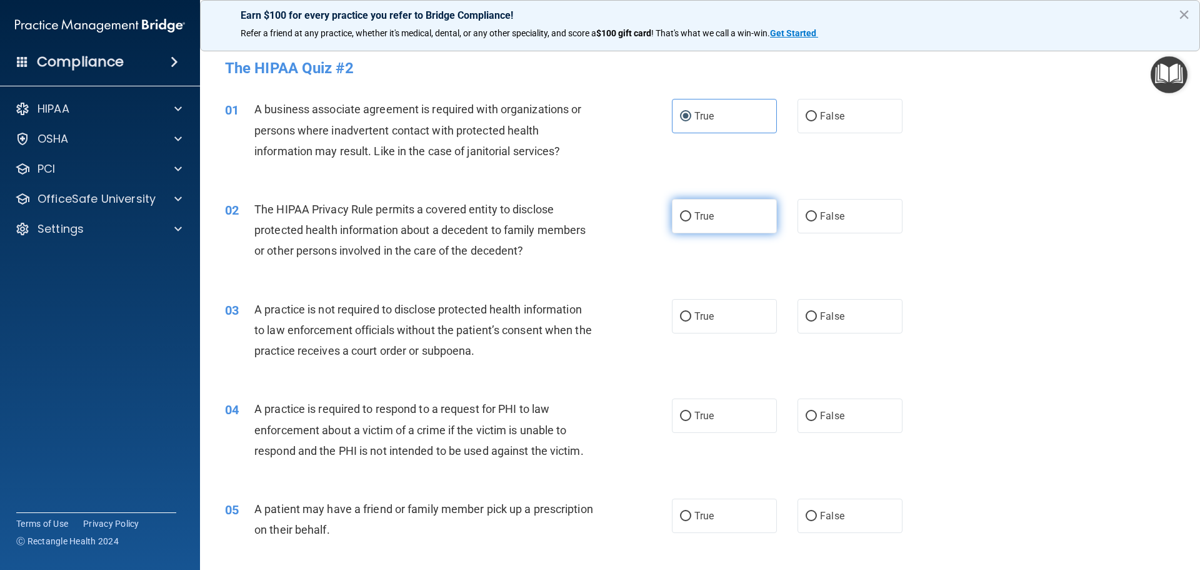  What do you see at coordinates (793, 33) in the screenshot?
I see `strong: Get Started` at bounding box center [793, 33].